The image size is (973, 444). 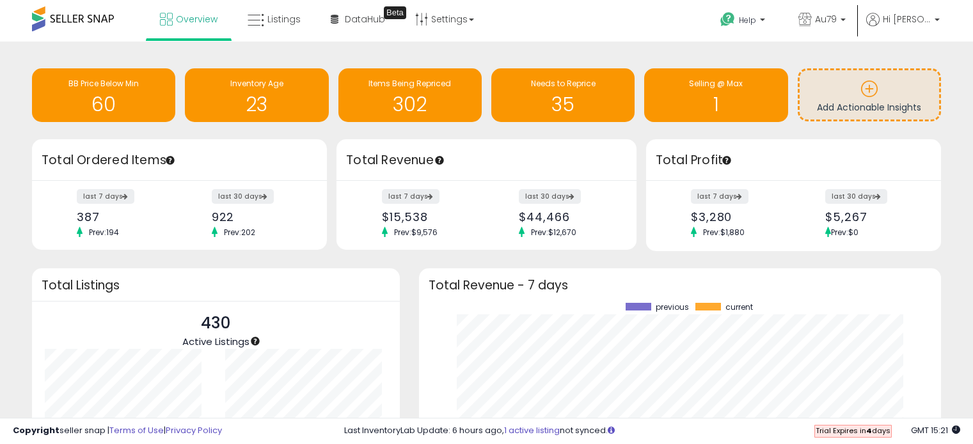 I want to click on div: $44,466, so click(x=566, y=217).